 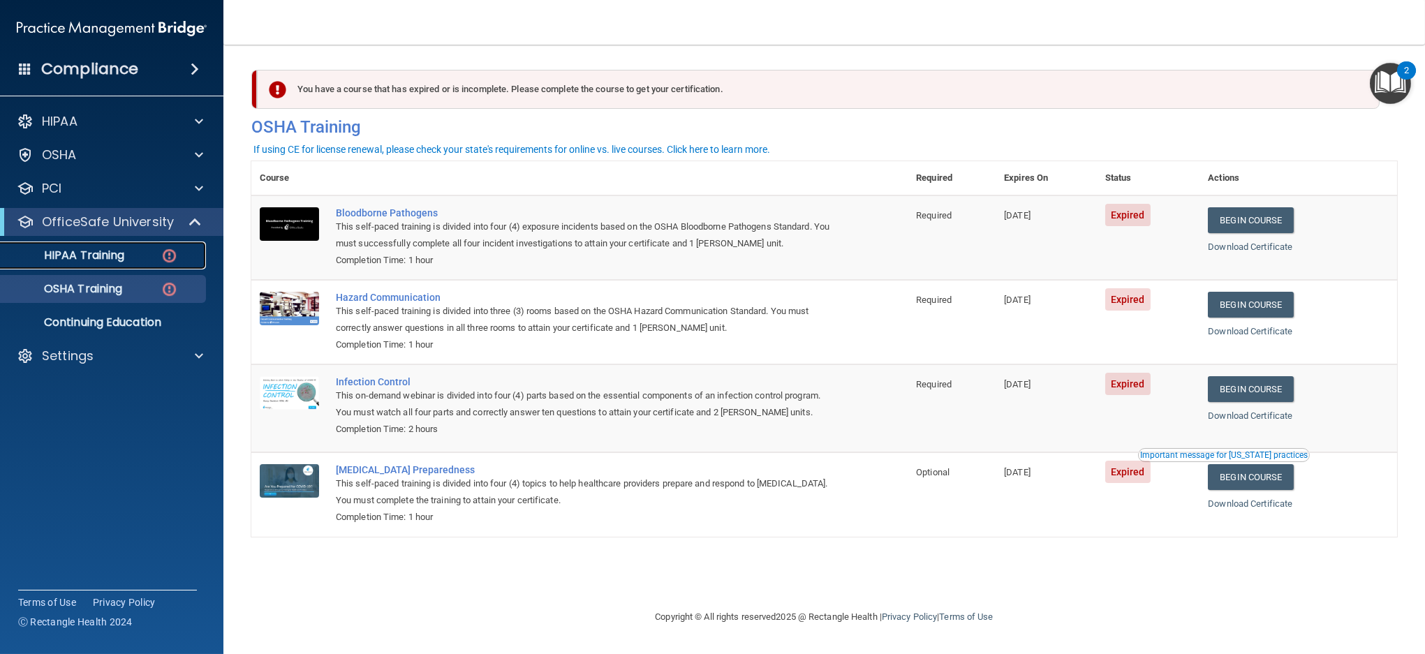 What do you see at coordinates (586, 429) in the screenshot?
I see `div: Completion Time: 2 hours` at bounding box center [586, 429].